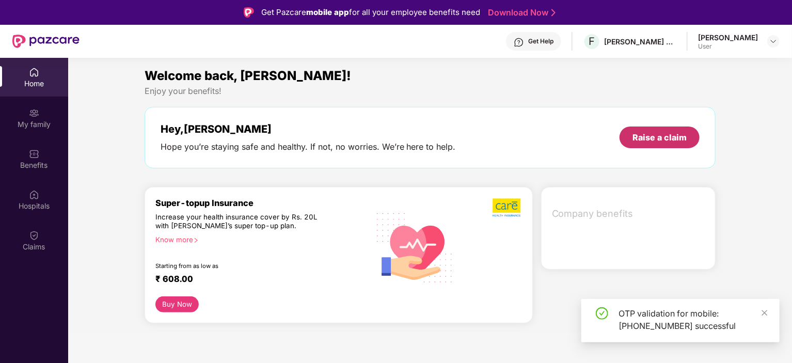 This screenshot has width=792, height=363. I want to click on img: svg+xml;base64,PHN2ZyB3aWR0aD0iMjAiIGhlaWdodD0iMjAiIHZpZXdCb3g9IjAgMCAyMCAyMCIgZmlsbD0ibm9uZSIgeG..., so click(34, 113).